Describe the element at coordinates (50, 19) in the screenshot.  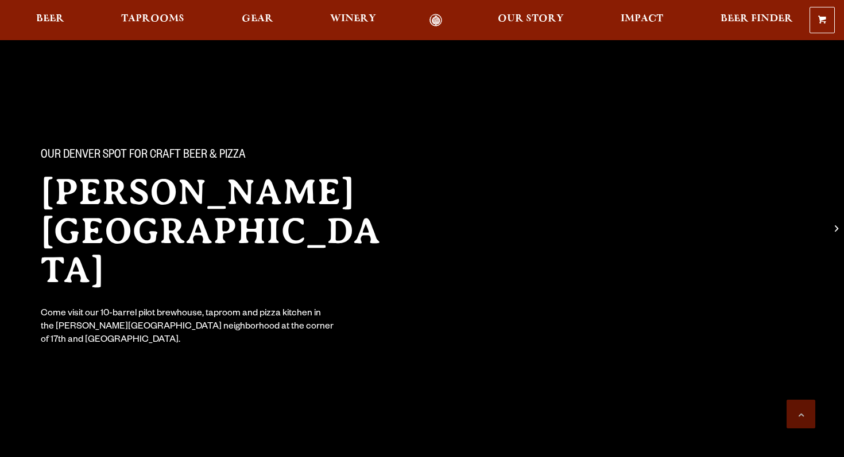
I see `span: Beer` at that location.